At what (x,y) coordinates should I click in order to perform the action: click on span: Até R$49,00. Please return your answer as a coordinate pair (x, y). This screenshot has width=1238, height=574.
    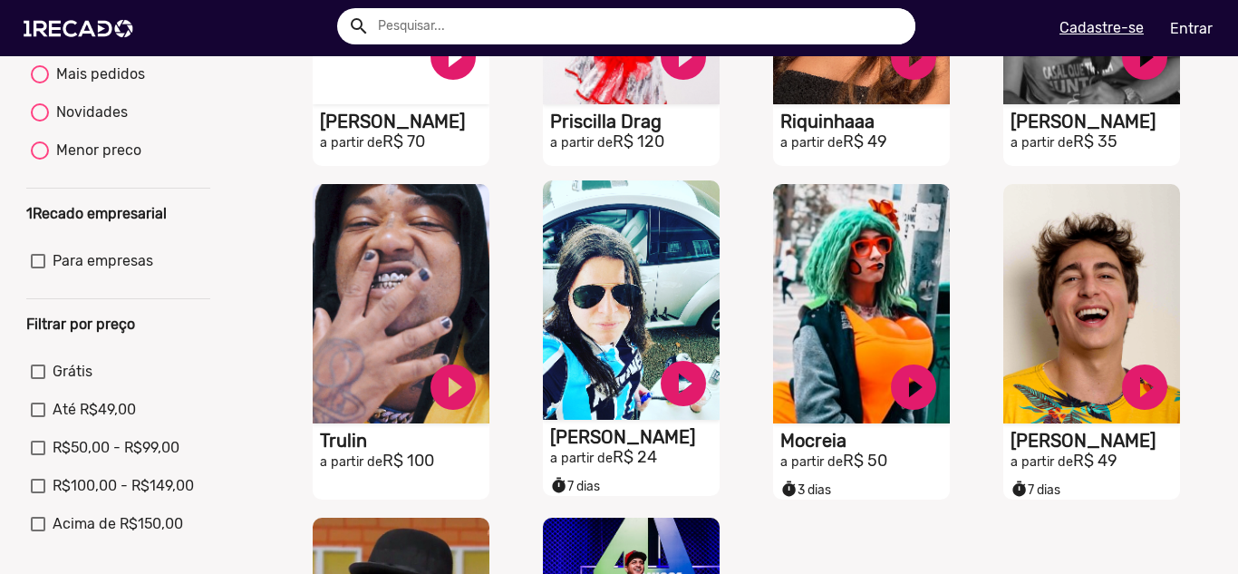
    Looking at the image, I should click on (94, 410).